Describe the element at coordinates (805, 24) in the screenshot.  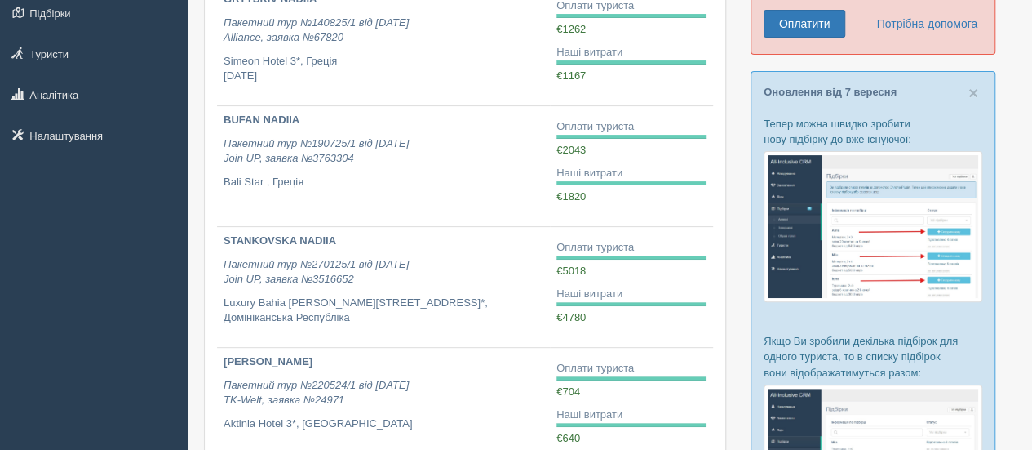
I see `a: Оплатити` at that location.